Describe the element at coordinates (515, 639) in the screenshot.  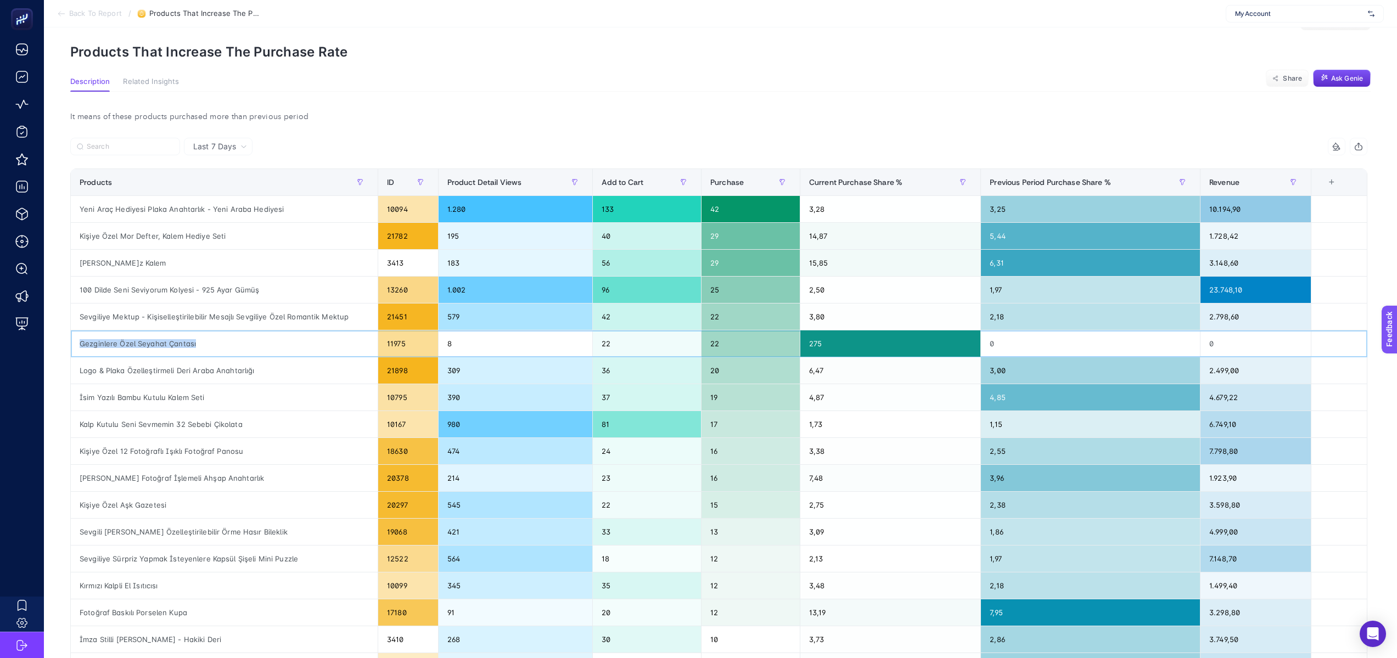
I see `div: 268` at that location.